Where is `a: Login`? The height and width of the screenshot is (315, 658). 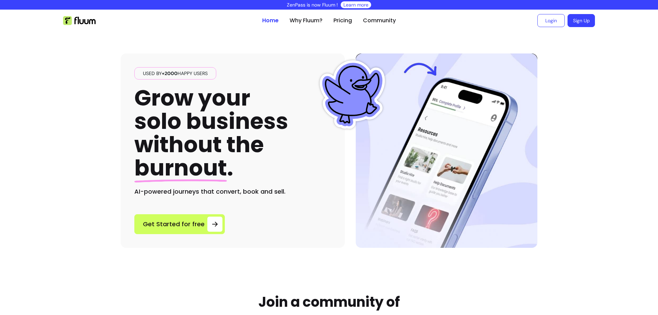
a: Login is located at coordinates (551, 21).